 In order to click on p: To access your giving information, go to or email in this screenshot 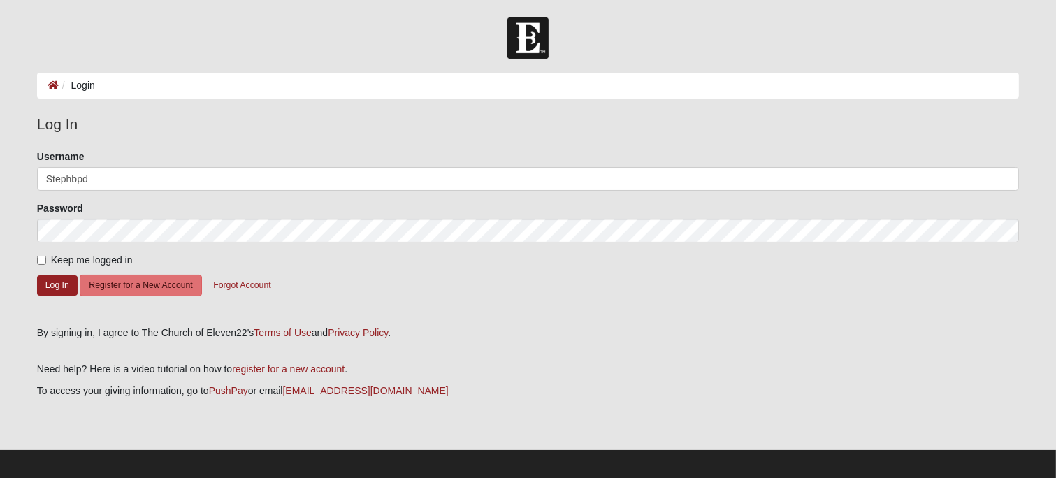, I will do `click(527, 391)`.